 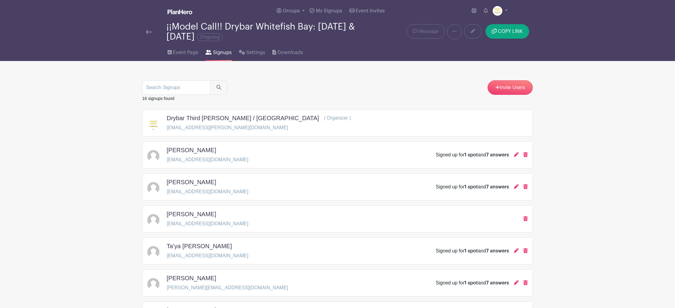 What do you see at coordinates (158, 98) in the screenshot?
I see `small: 16 signups found` at bounding box center [158, 98].